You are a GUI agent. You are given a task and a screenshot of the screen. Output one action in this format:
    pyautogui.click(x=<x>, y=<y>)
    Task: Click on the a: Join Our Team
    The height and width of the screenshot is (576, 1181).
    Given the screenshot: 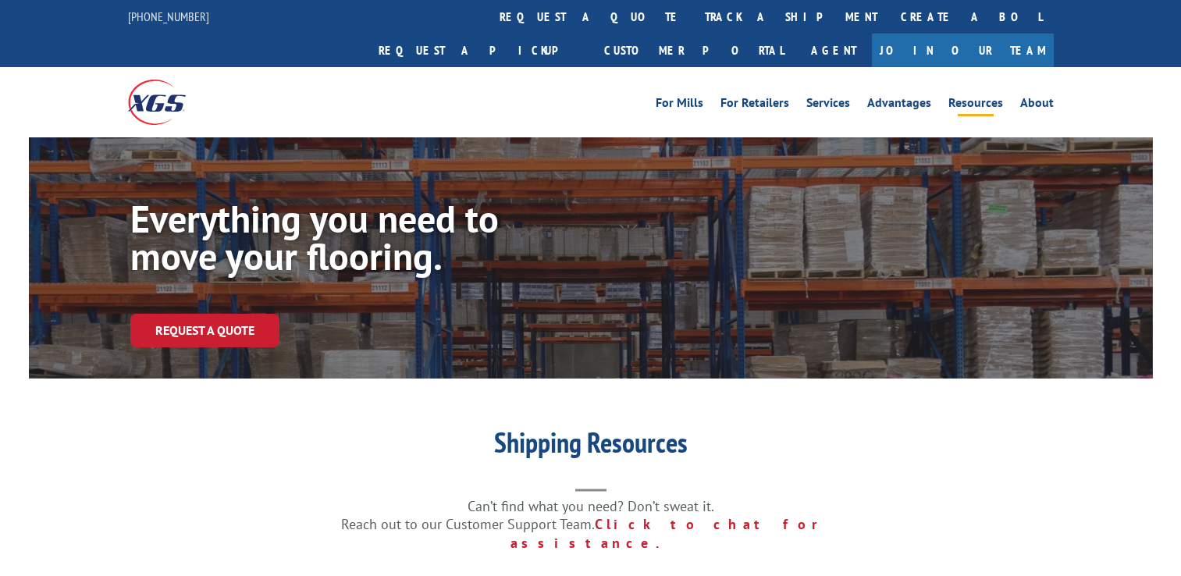 What is the action you would take?
    pyautogui.click(x=962, y=50)
    